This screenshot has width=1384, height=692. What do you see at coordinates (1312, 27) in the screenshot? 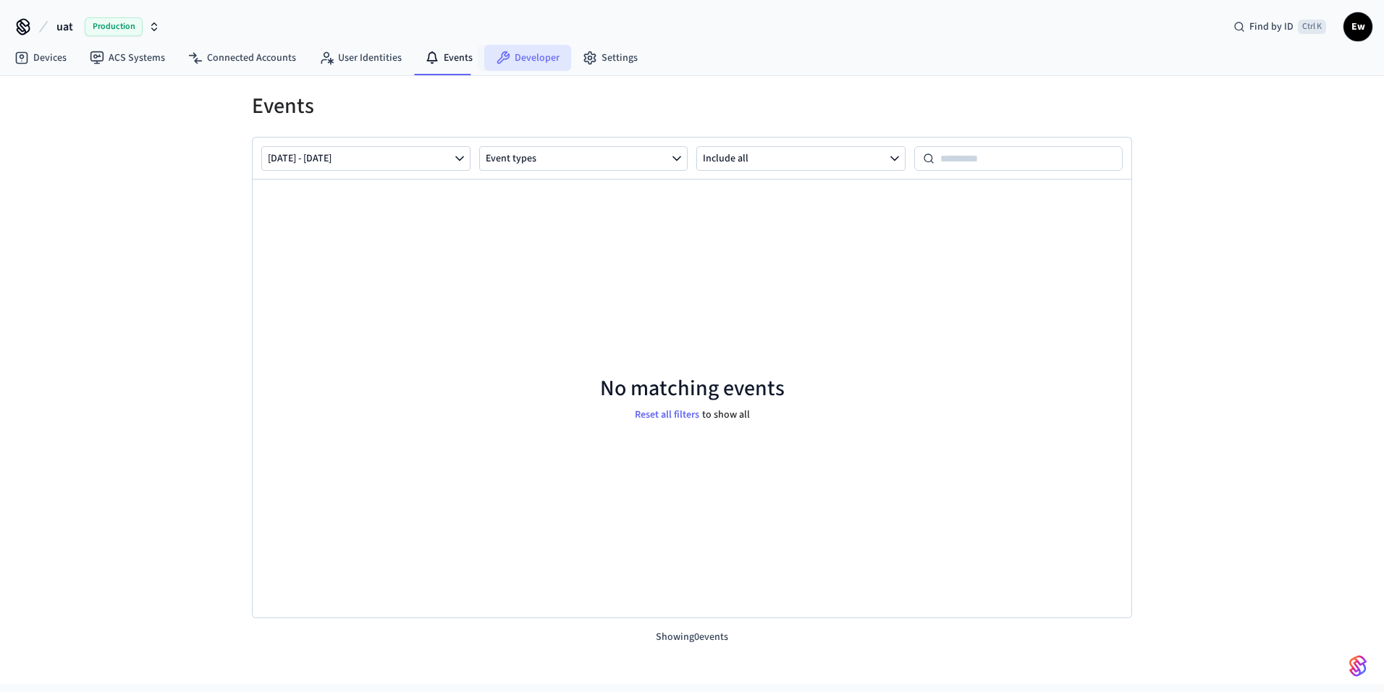
I see `span: Ctrl K` at bounding box center [1312, 27].